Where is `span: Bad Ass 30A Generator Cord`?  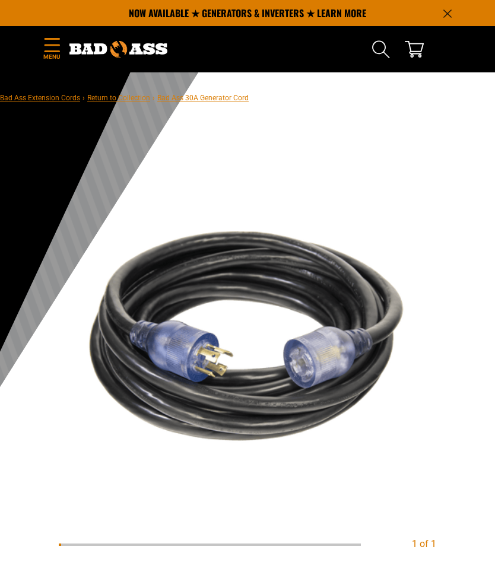 span: Bad Ass 30A Generator Cord is located at coordinates (203, 98).